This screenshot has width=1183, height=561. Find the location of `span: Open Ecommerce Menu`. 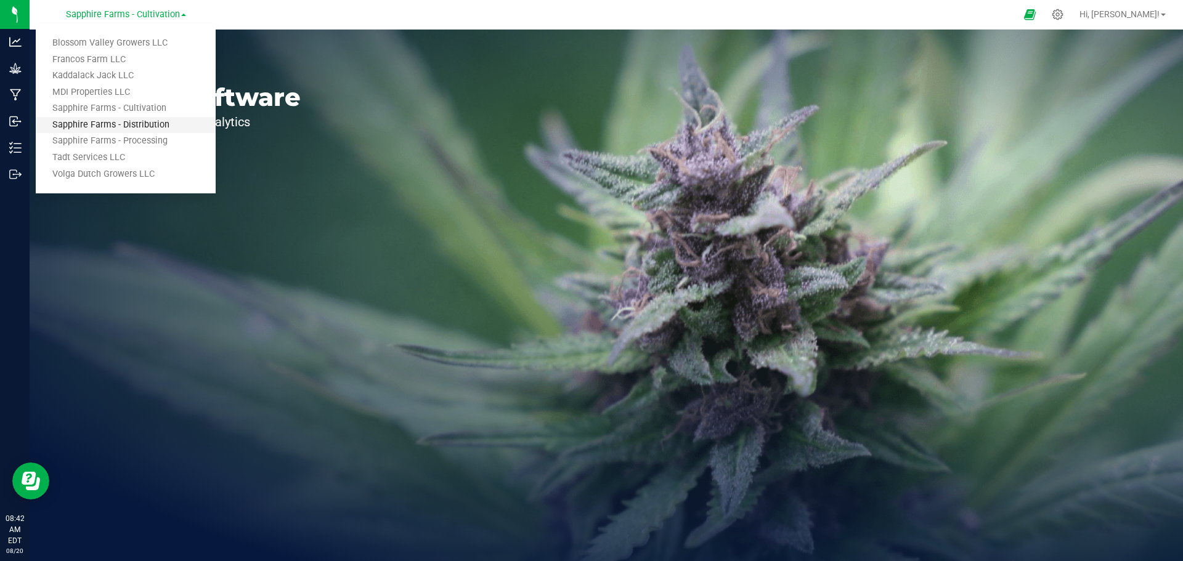

span: Open Ecommerce Menu is located at coordinates (1029, 14).